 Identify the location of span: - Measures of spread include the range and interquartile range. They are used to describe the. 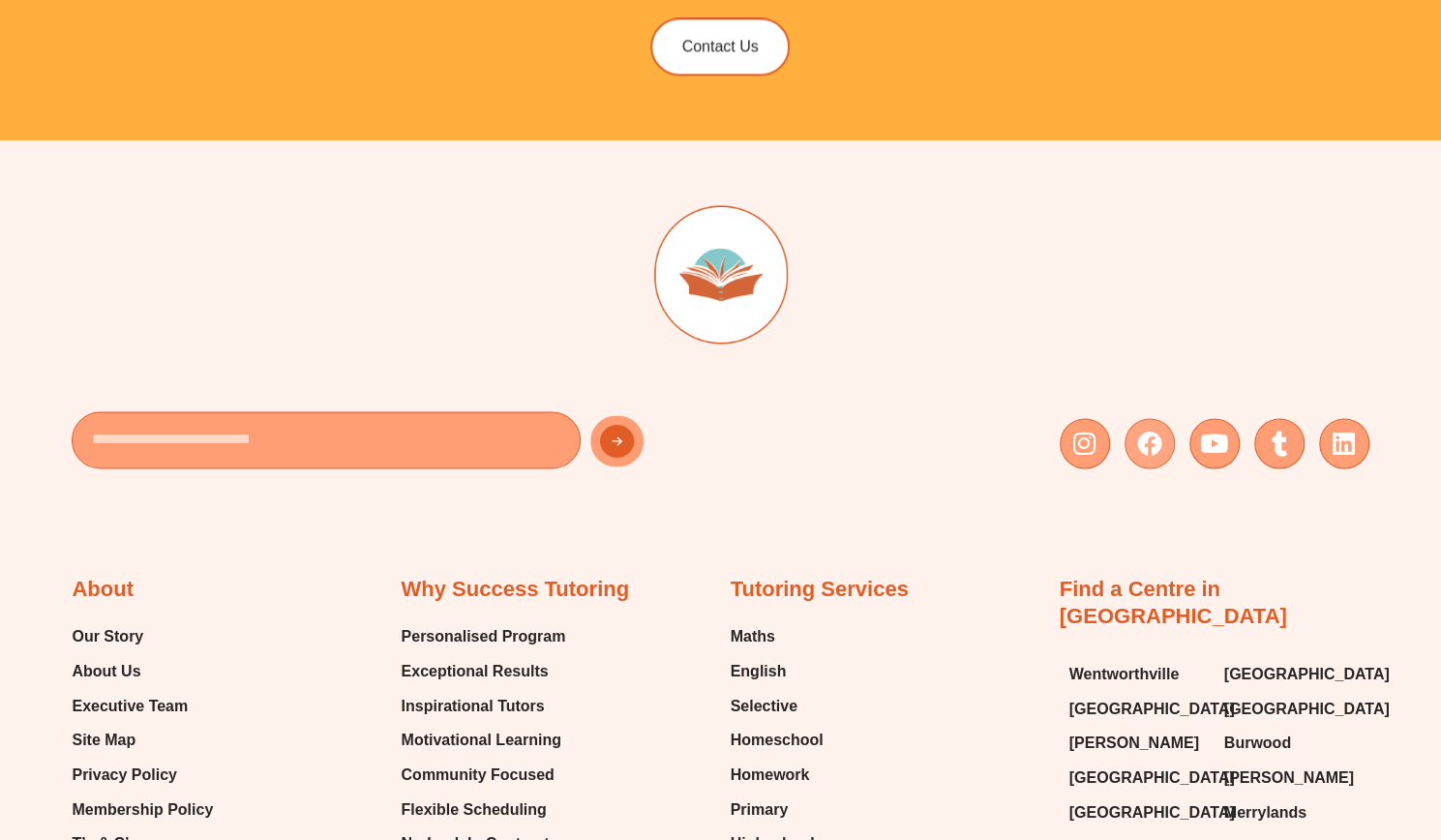
(342, 561).